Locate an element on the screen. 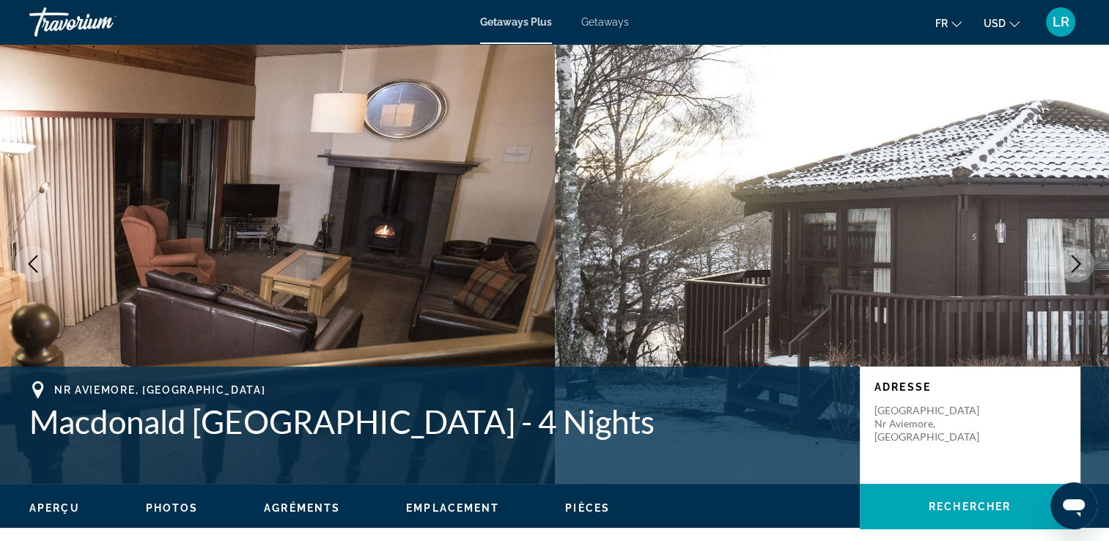 The image size is (1109, 541). a: Travorium is located at coordinates (103, 22).